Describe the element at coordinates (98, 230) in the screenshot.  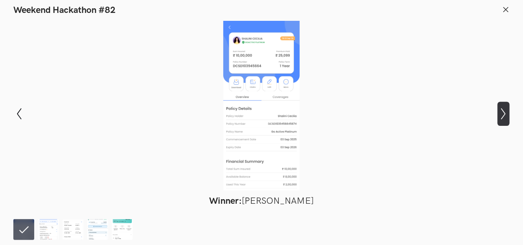
I see `img: Srinivasan_Policy_detailssss.png` at that location.